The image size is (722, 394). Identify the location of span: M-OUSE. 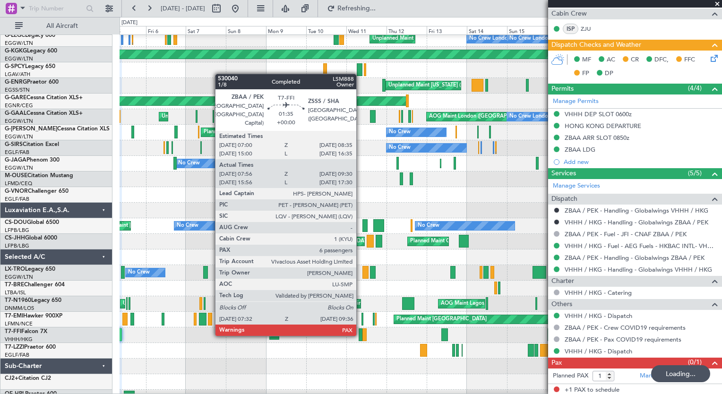
(16, 176).